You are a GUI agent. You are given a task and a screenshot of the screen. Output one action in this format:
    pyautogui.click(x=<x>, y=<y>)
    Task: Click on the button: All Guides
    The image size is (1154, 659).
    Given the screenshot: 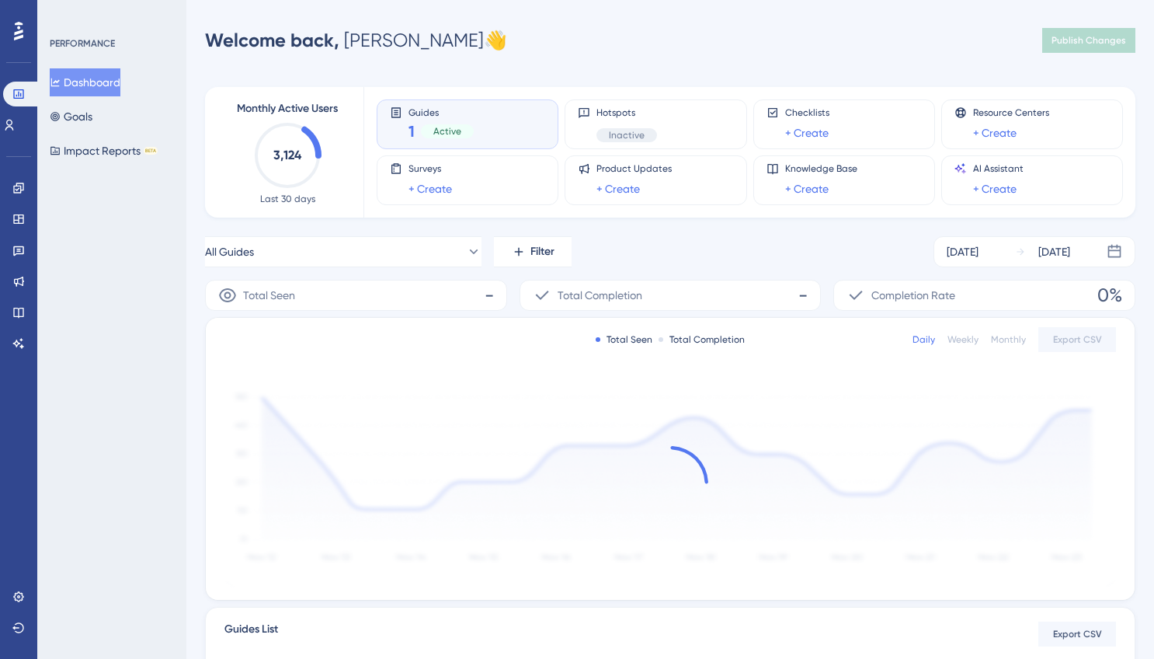 What is the action you would take?
    pyautogui.click(x=343, y=252)
    